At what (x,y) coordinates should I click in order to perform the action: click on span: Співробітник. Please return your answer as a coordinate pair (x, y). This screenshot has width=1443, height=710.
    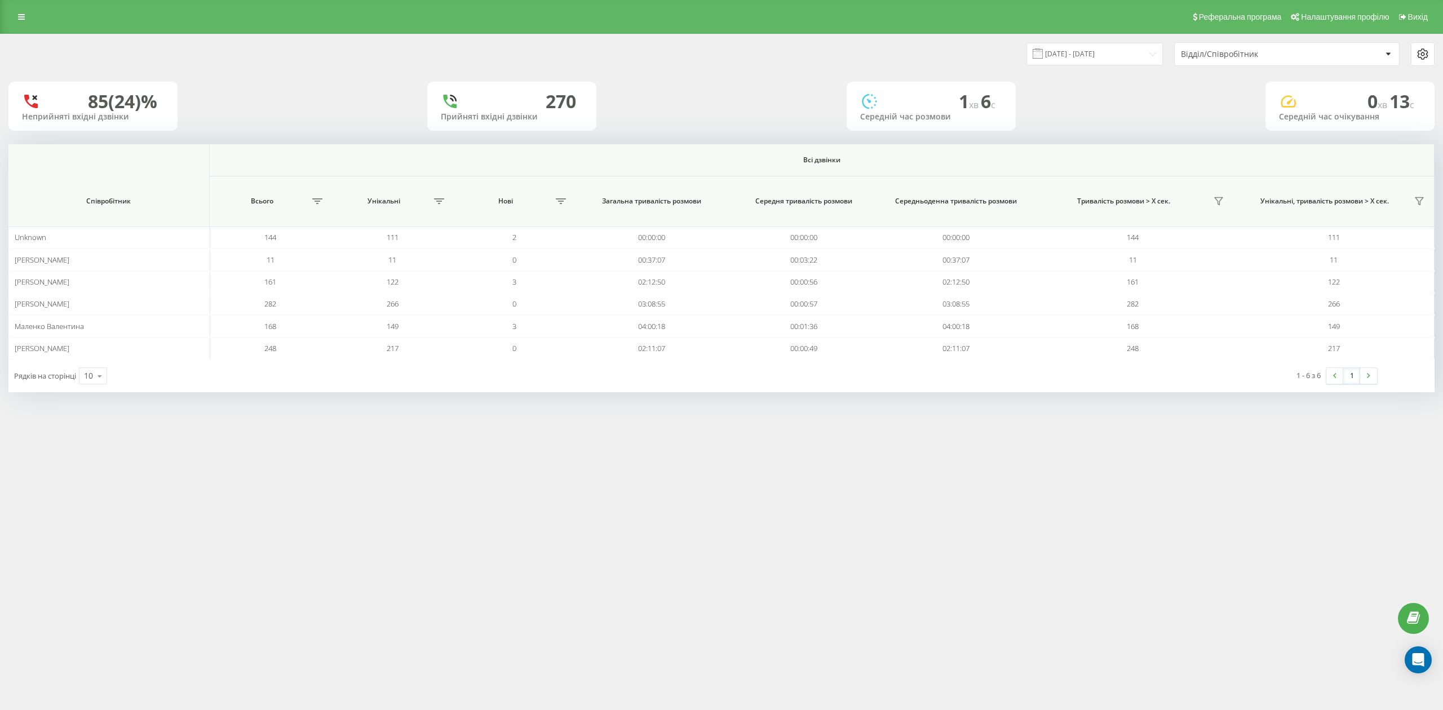
    Looking at the image, I should click on (109, 201).